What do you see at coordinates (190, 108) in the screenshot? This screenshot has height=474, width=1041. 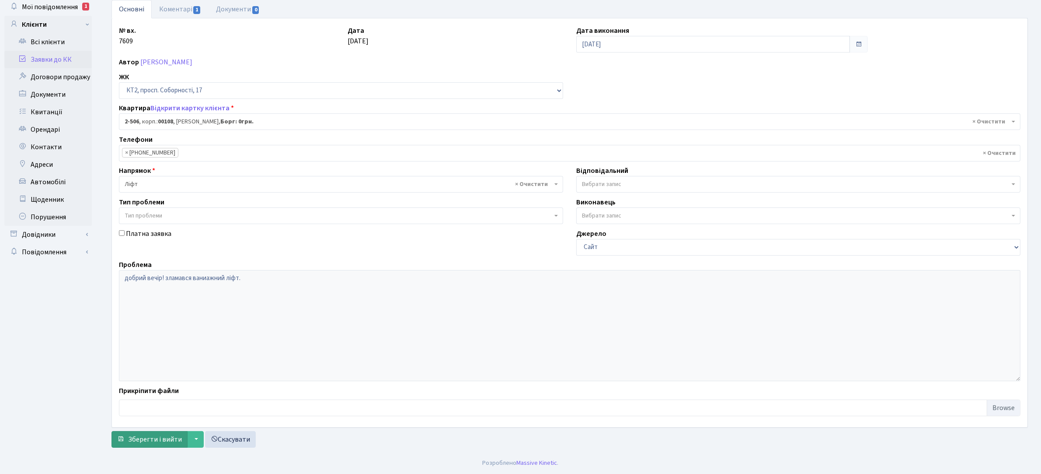 I see `a: Відкрити картку клієнта` at bounding box center [190, 108].